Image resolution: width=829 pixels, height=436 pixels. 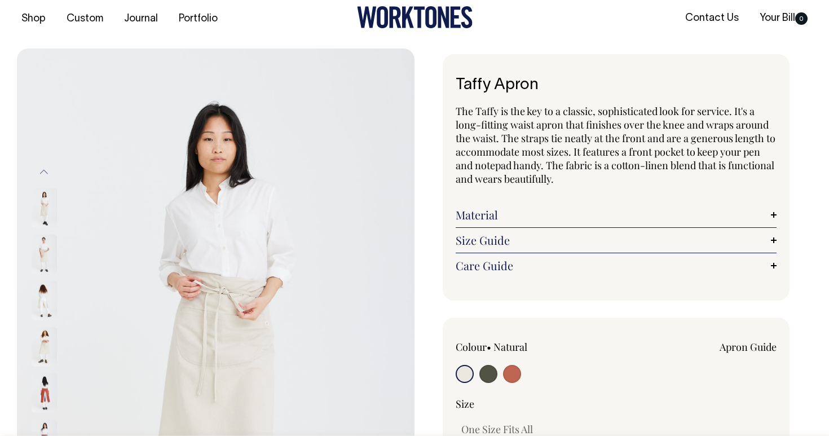 I want to click on a: Material, so click(x=616, y=215).